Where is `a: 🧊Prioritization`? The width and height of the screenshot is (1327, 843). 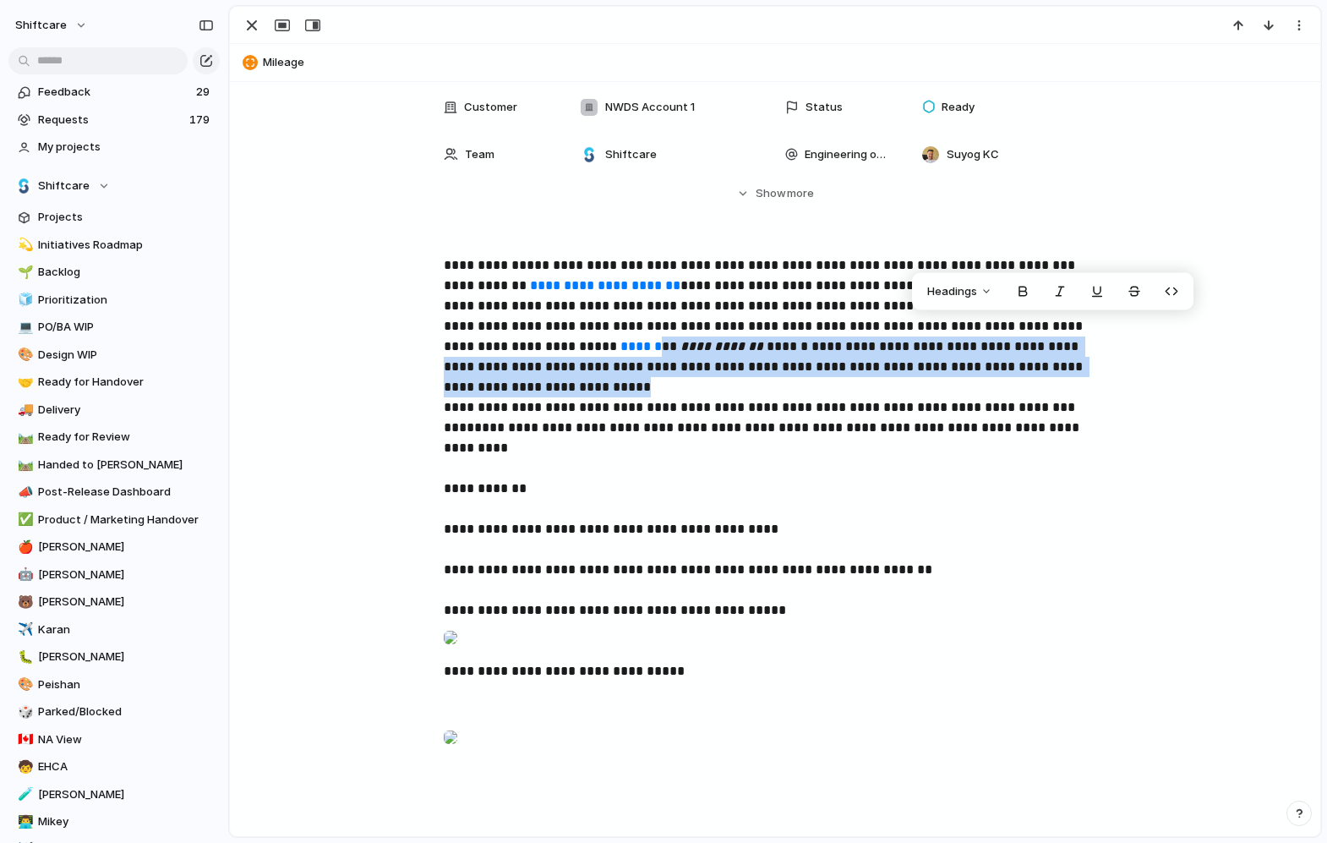 a: 🧊Prioritization is located at coordinates (114, 300).